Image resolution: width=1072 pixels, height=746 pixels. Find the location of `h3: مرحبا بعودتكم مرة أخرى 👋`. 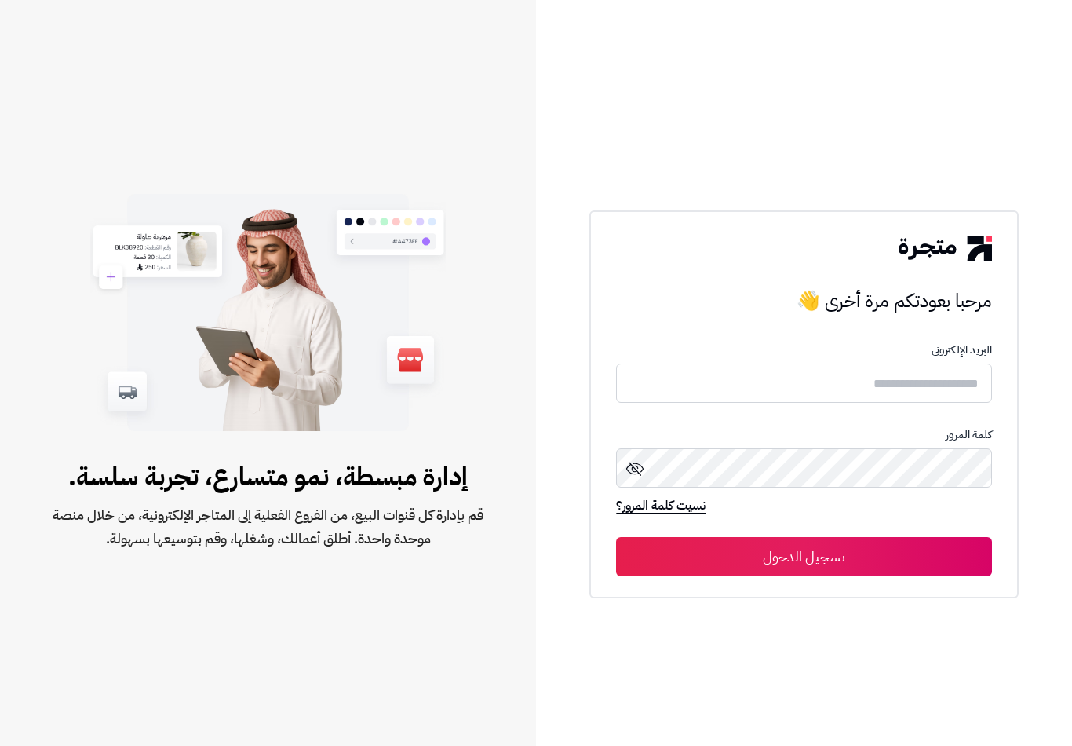

h3: مرحبا بعودتكم مرة أخرى 👋 is located at coordinates (804, 301).